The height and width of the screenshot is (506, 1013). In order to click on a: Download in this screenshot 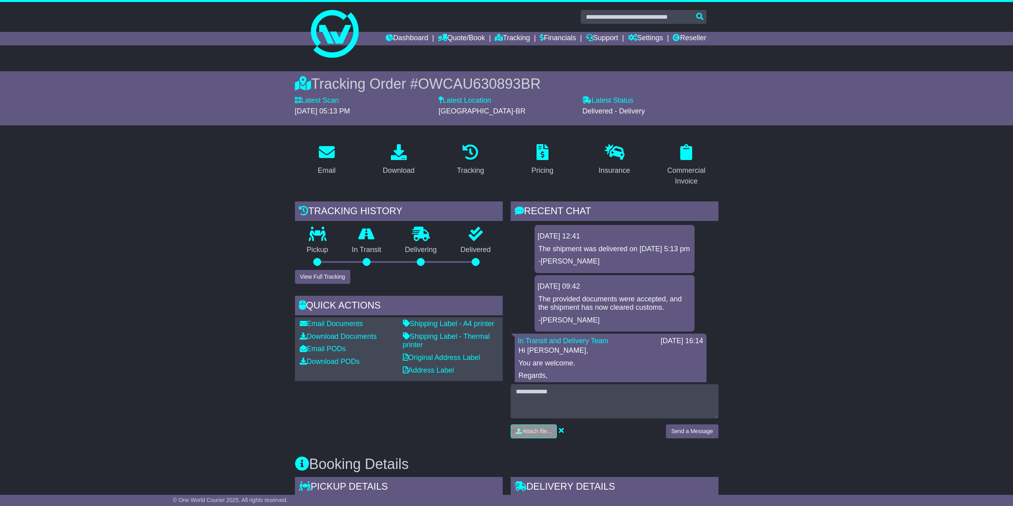, I will do `click(398, 160)`.